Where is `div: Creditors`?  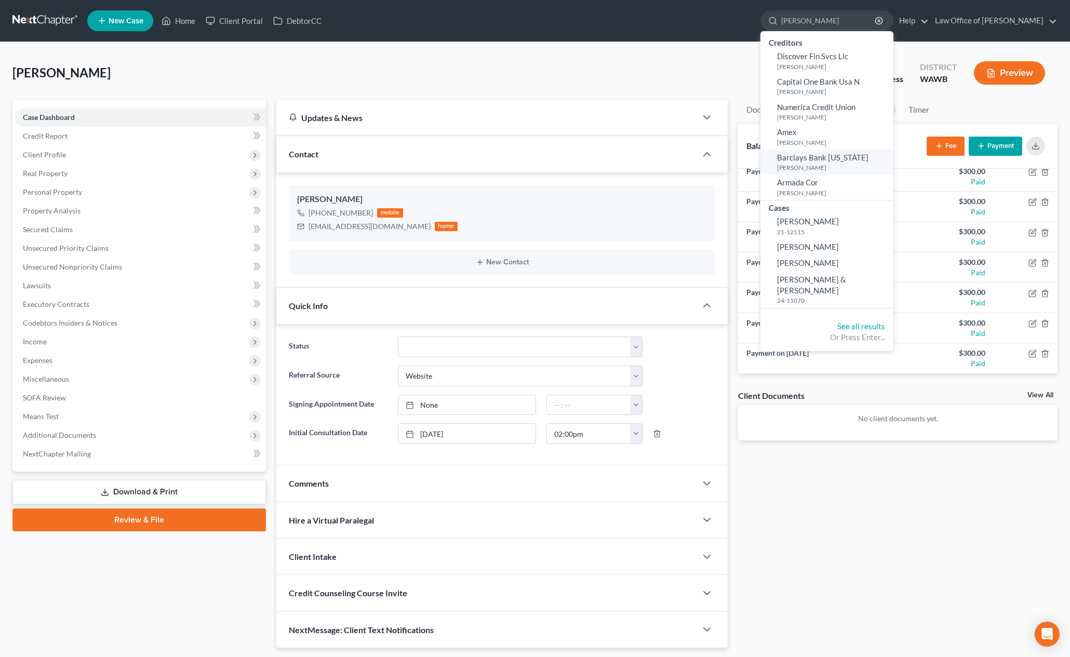
div: Creditors is located at coordinates (827, 42).